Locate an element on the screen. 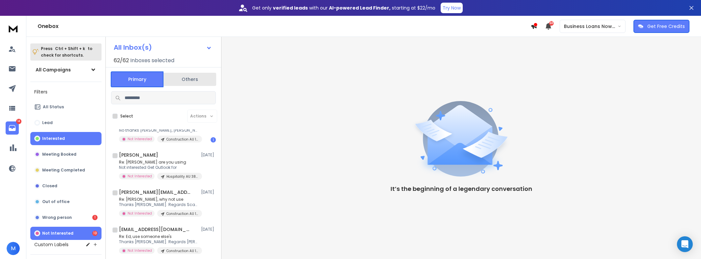 Image resolution: width=701 pixels, height=259 pixels. h1: Onebox is located at coordinates (284, 26).